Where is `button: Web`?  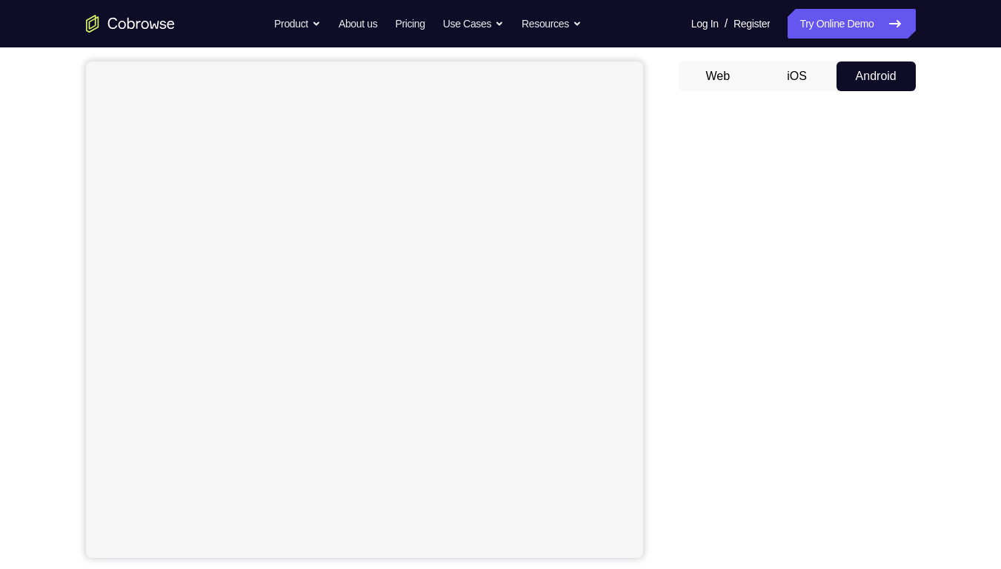
button: Web is located at coordinates (718, 76).